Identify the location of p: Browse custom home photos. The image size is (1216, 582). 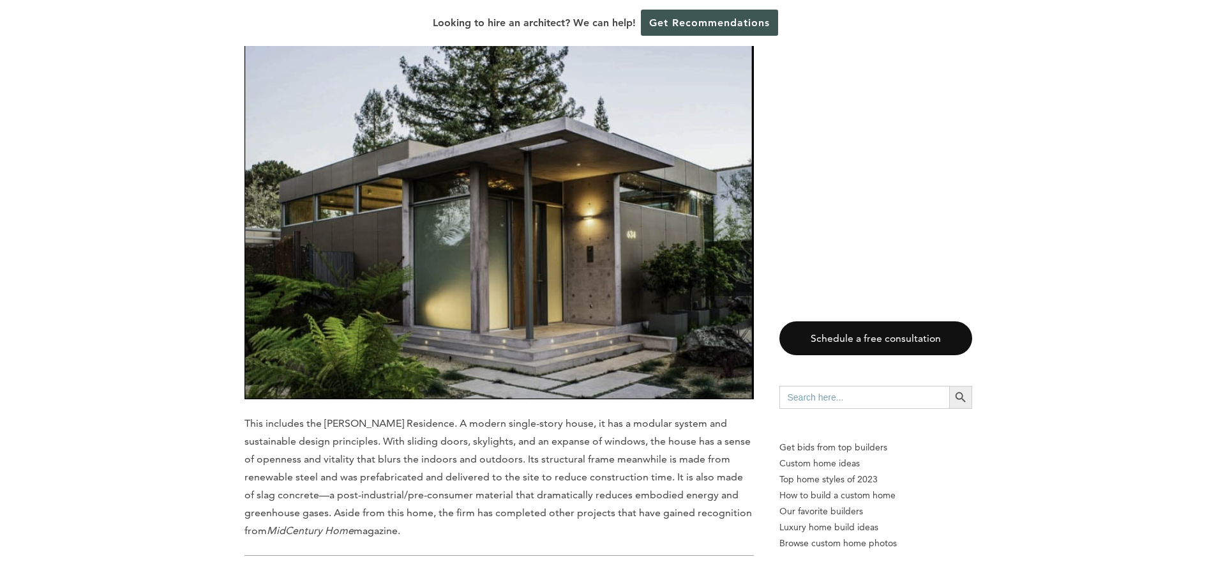
(876, 543).